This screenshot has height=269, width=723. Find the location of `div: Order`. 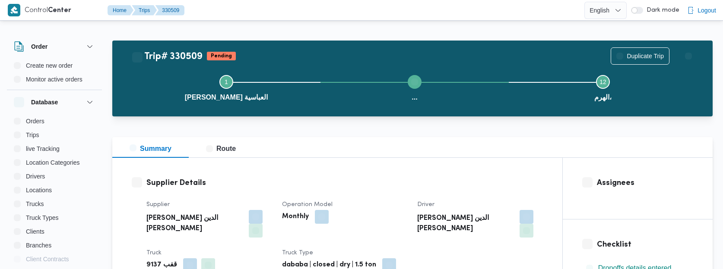

div: Order is located at coordinates (54, 74).